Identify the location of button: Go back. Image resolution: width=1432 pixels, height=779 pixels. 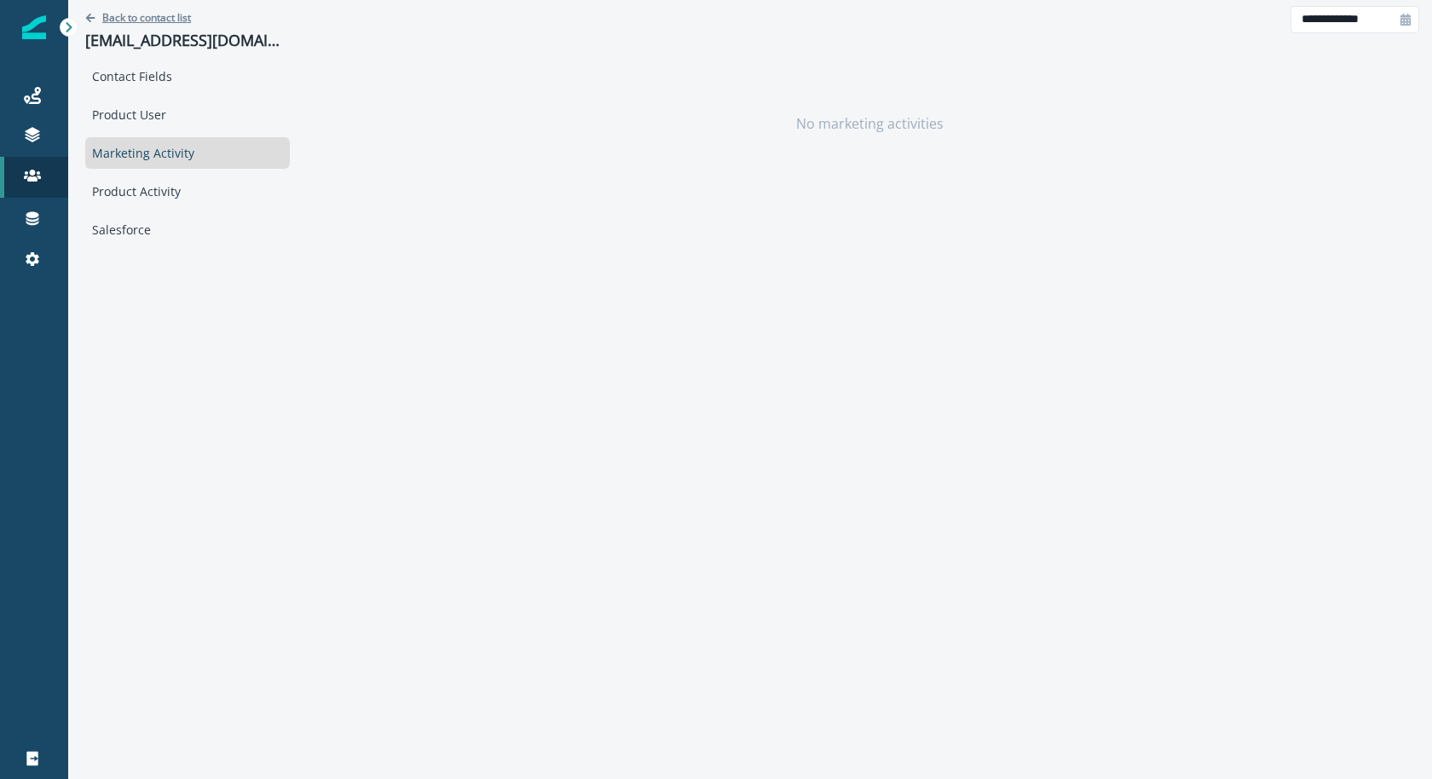
(138, 17).